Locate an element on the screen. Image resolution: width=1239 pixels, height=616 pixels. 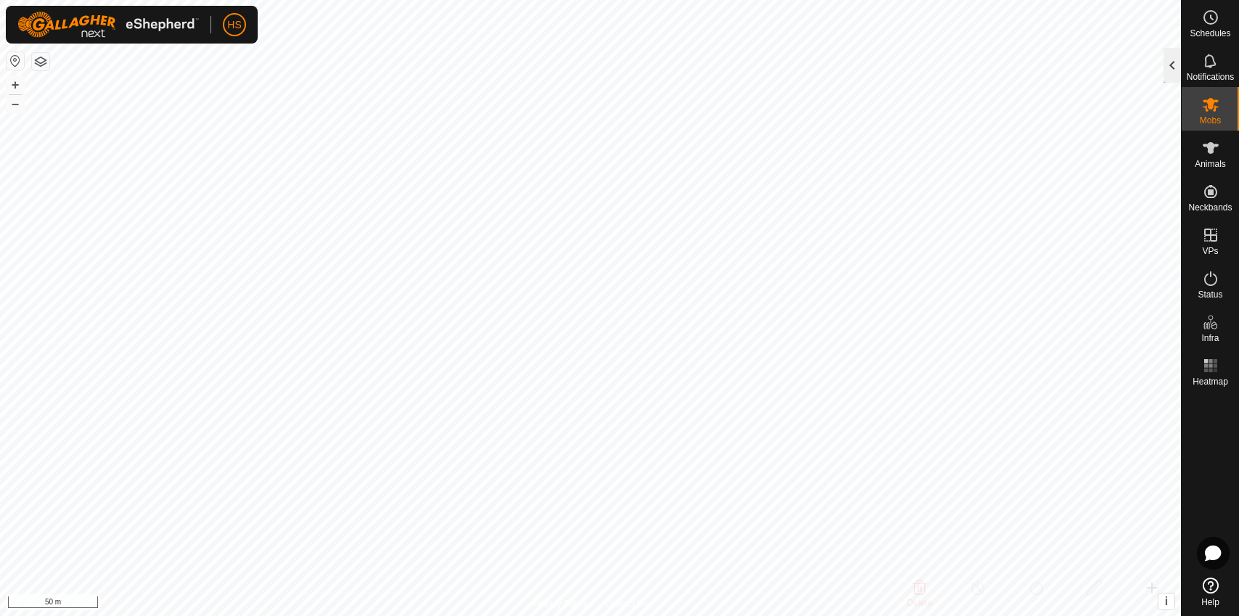
img: Gallagher Logo is located at coordinates (108, 25).